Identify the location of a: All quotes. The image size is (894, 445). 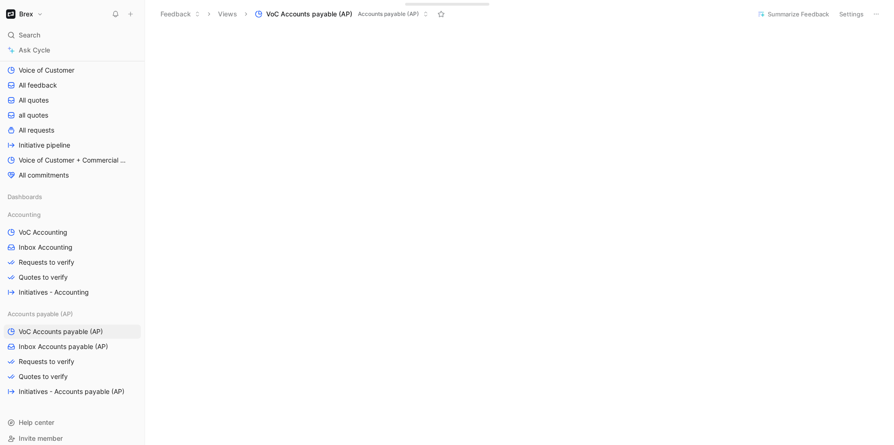
(72, 100).